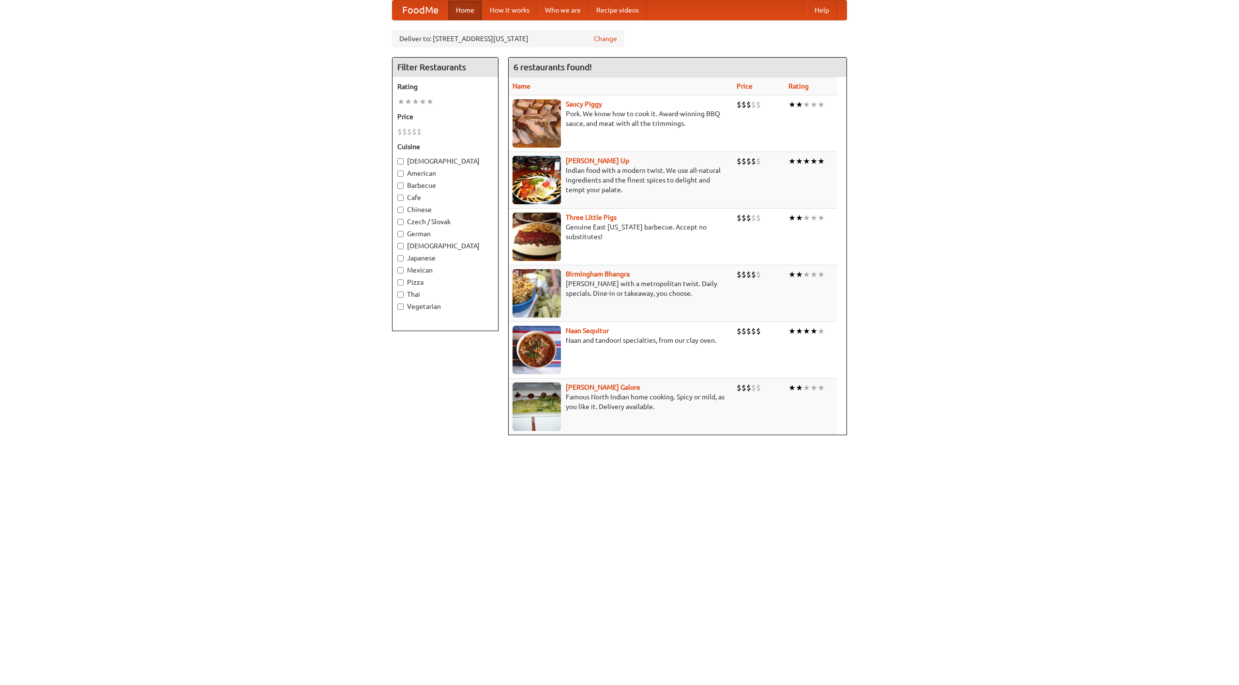 The height and width of the screenshot is (685, 1239). Describe the element at coordinates (445, 67) in the screenshot. I see `h4: Filter Restaurants` at that location.